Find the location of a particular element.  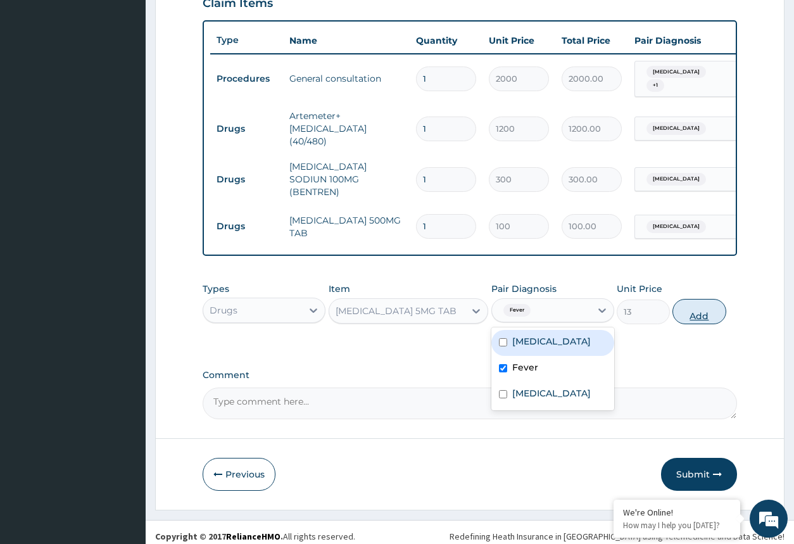

div: We're Online! is located at coordinates (677, 512).